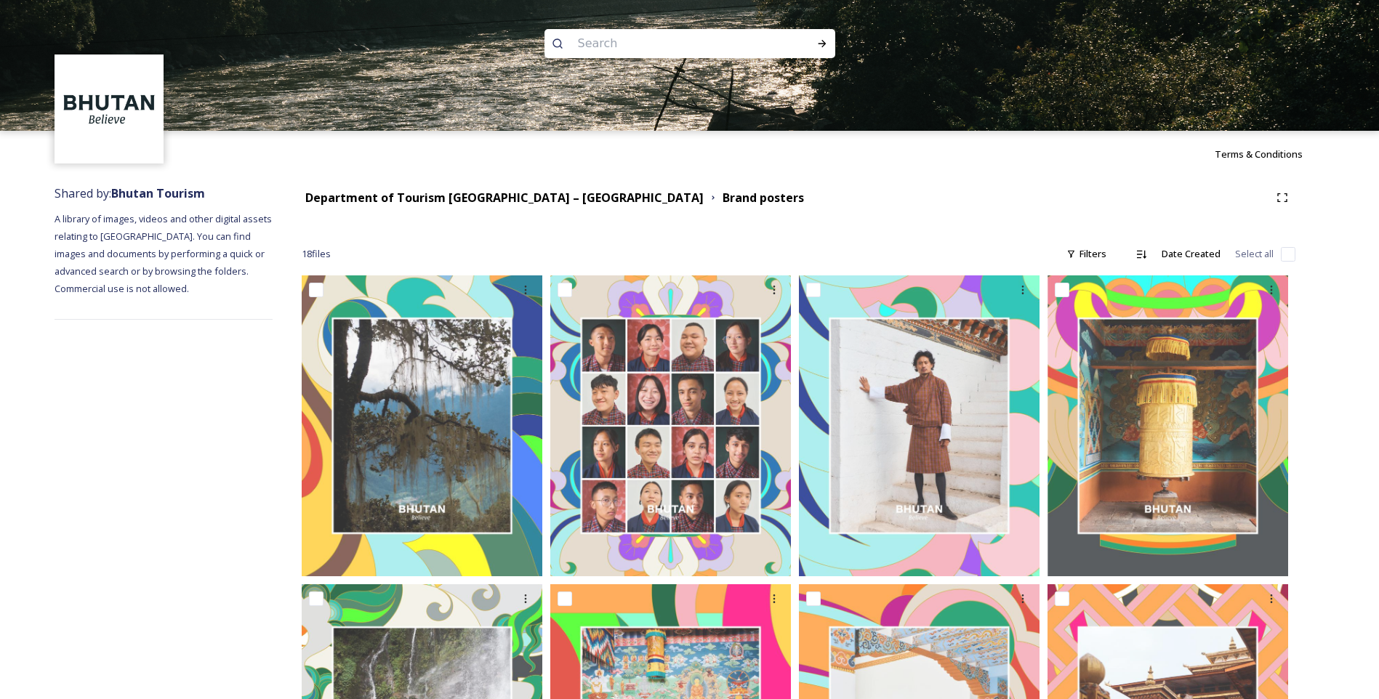  What do you see at coordinates (763, 198) in the screenshot?
I see `strong: Brand posters` at bounding box center [763, 198].